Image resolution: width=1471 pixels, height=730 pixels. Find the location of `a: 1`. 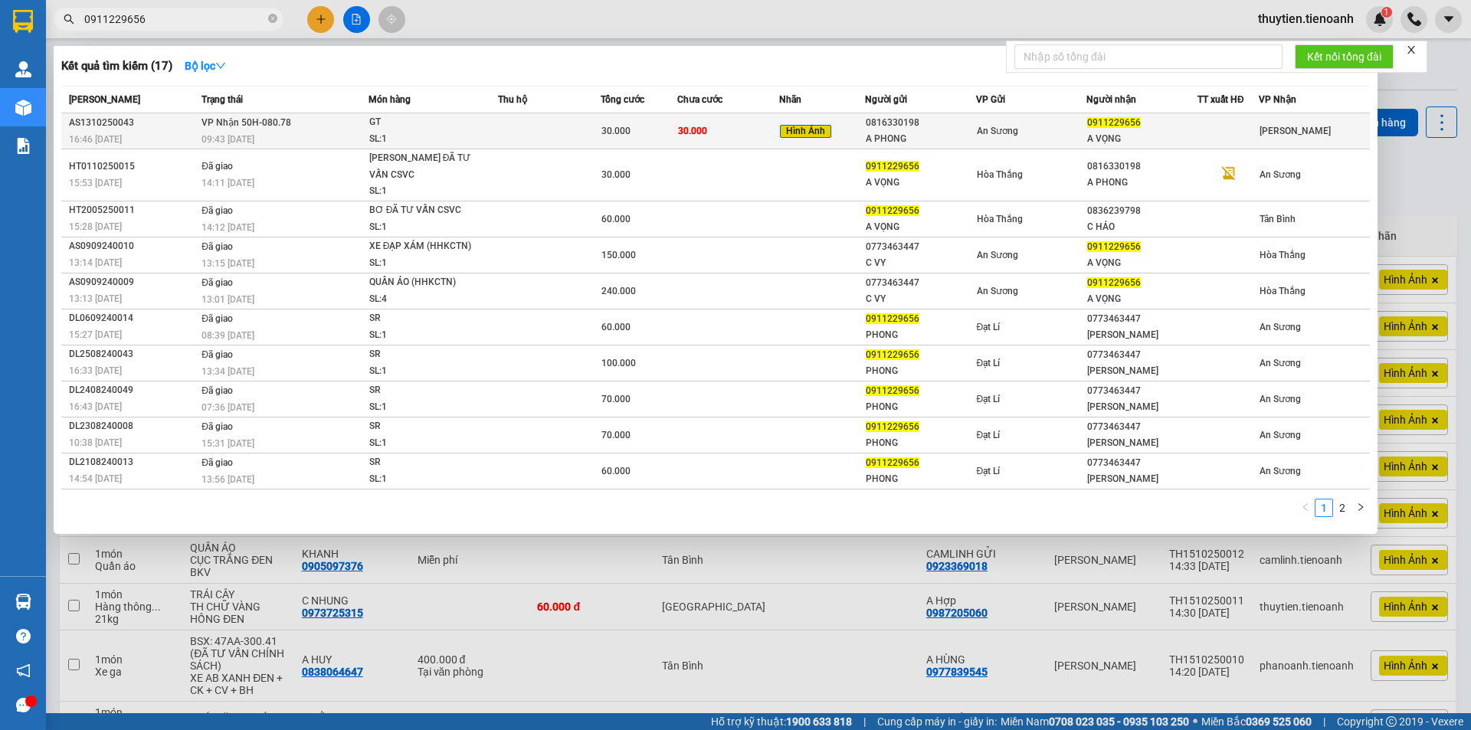

a: 1 is located at coordinates (1324, 508).